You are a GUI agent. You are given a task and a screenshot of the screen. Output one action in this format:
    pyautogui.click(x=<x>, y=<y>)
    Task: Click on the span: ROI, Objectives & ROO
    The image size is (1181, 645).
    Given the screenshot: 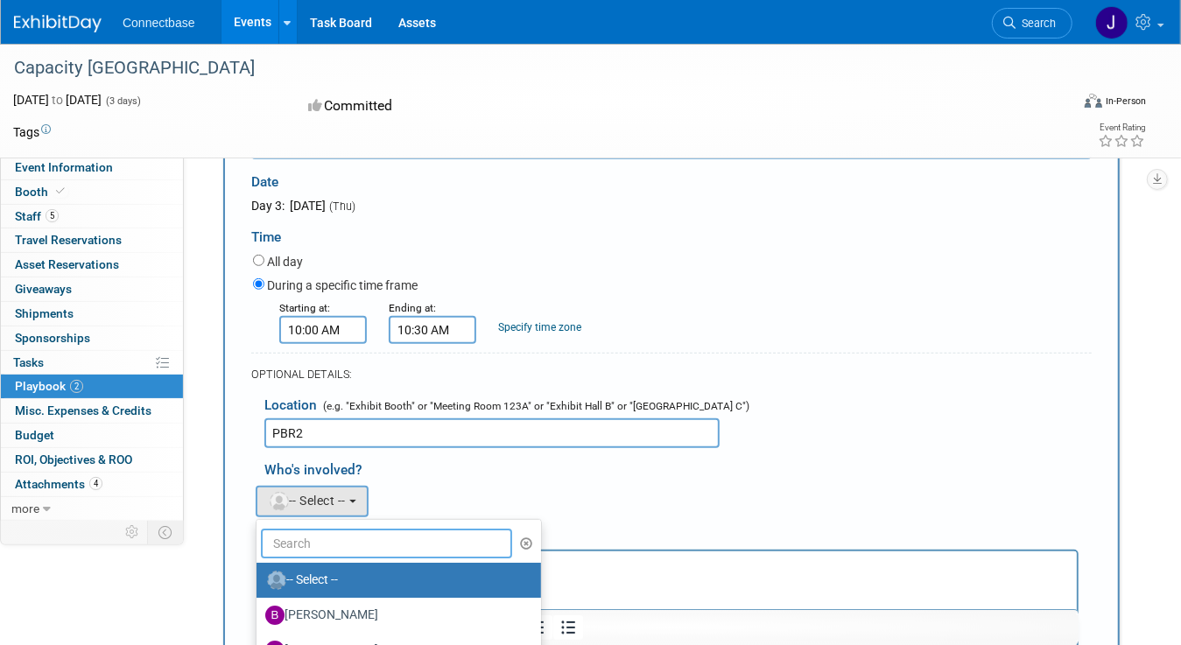 What is the action you would take?
    pyautogui.click(x=74, y=460)
    